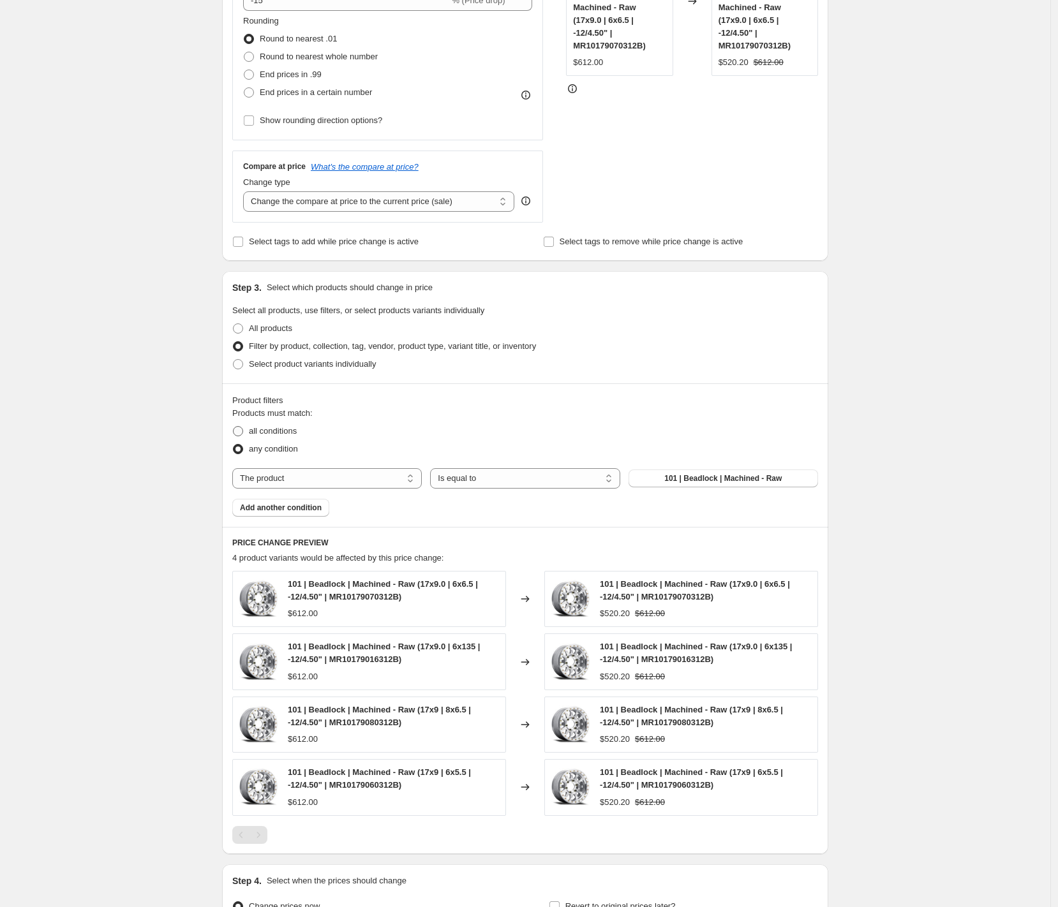  What do you see at coordinates (338, 558) in the screenshot?
I see `span: 4 product variants would be affected by this price change:` at bounding box center [338, 558].